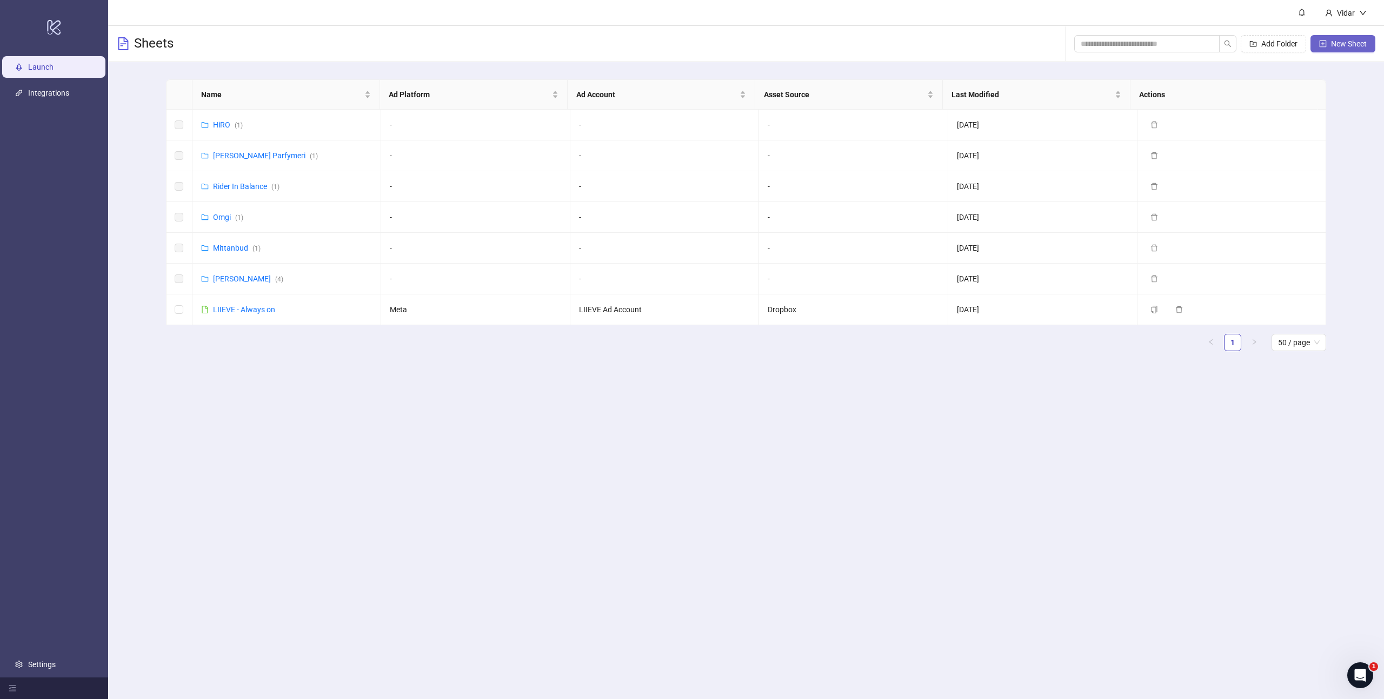 The image size is (1384, 699). I want to click on span: menu-fold, so click(12, 689).